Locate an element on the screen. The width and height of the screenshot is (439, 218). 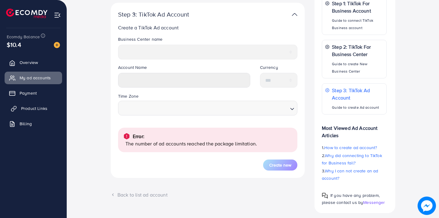
p: Create a TikTok Ad account is located at coordinates (208, 28).